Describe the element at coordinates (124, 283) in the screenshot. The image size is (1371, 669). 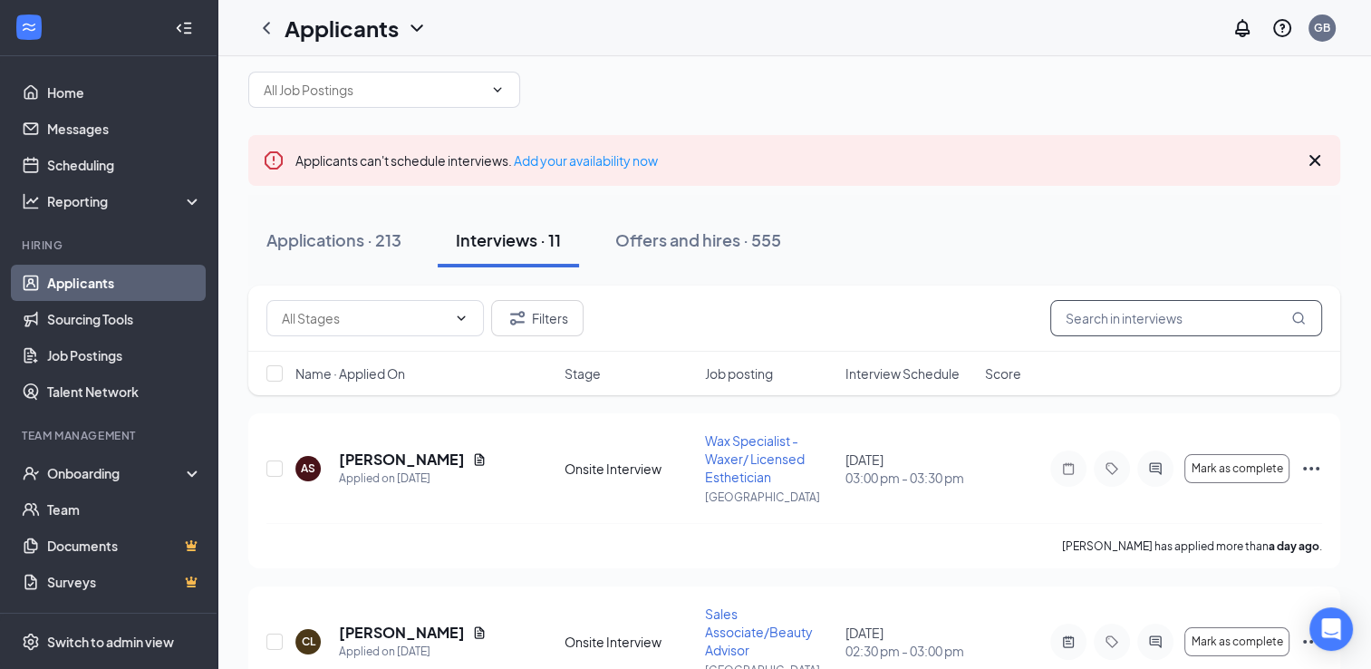
I see `a: Applicants` at that location.